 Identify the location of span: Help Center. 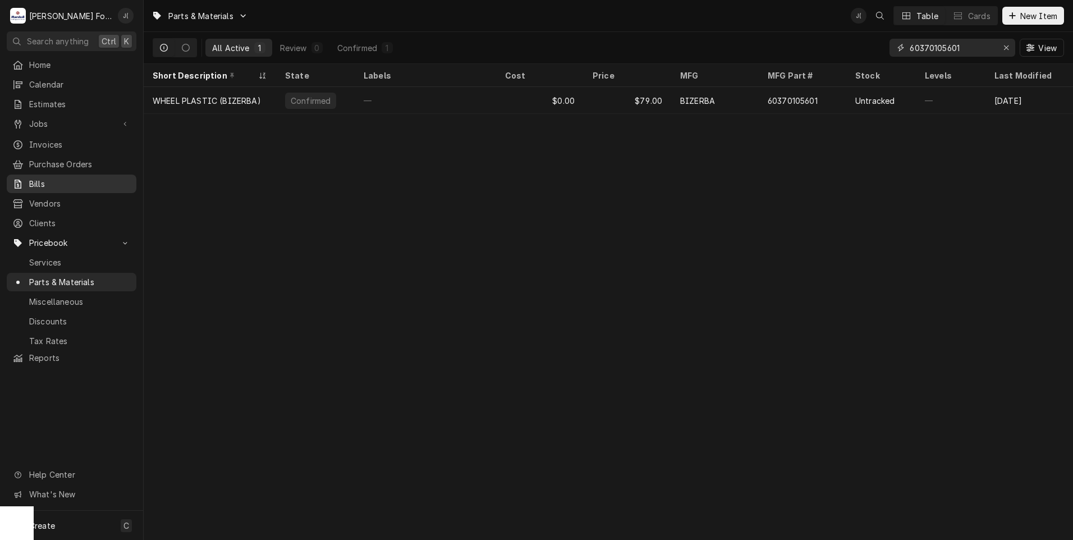
(79, 474).